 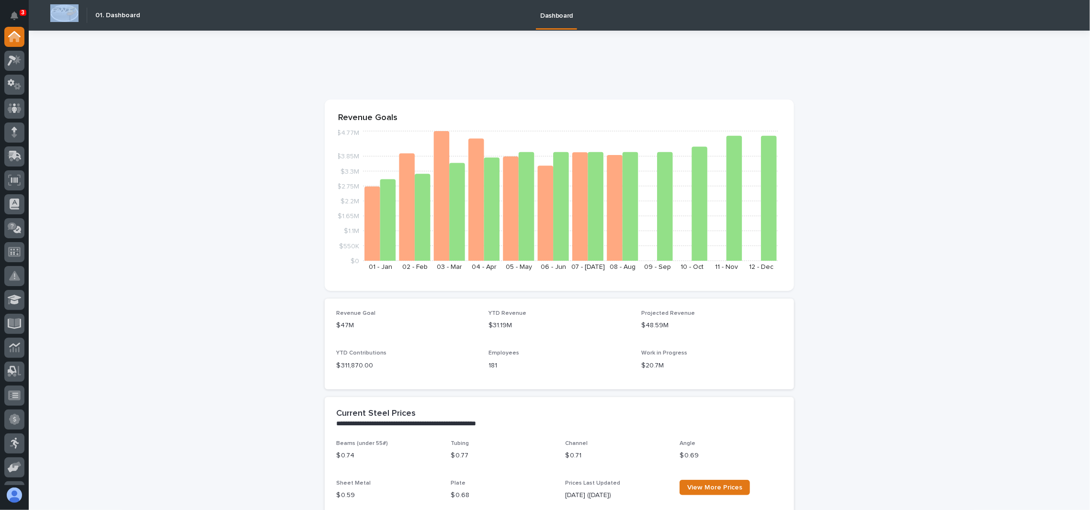 What do you see at coordinates (484, 267) in the screenshot?
I see `text: 04 - Apr` at bounding box center [484, 267].